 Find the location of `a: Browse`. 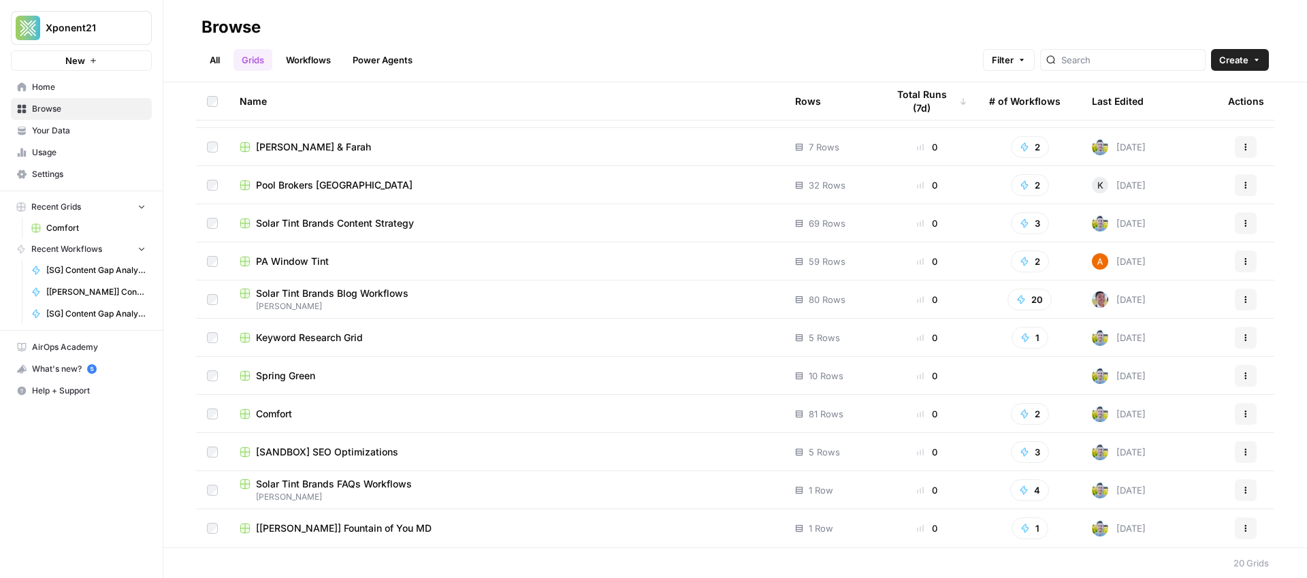

a: Browse is located at coordinates (81, 109).